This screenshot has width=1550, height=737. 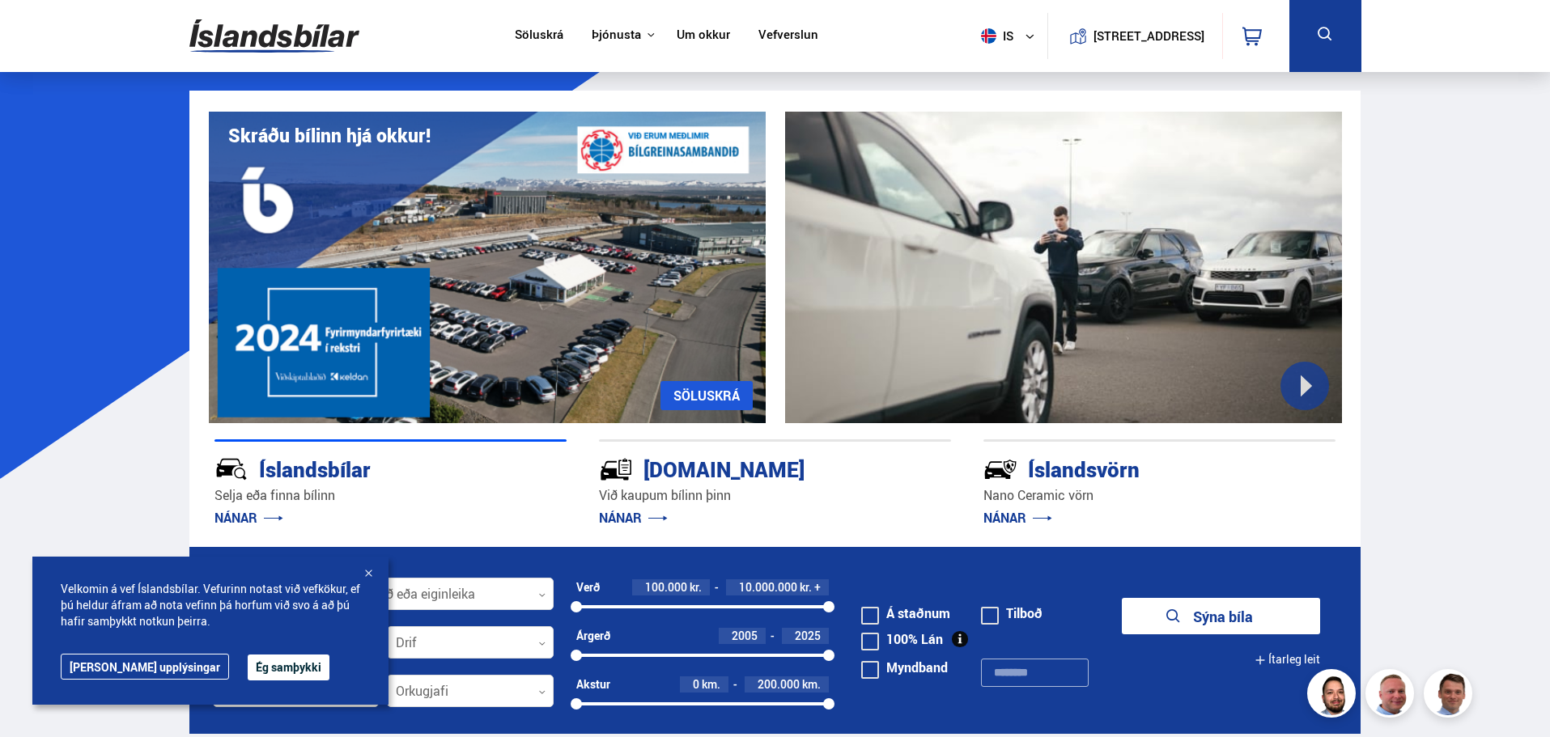 I want to click on span: is, so click(x=994, y=36).